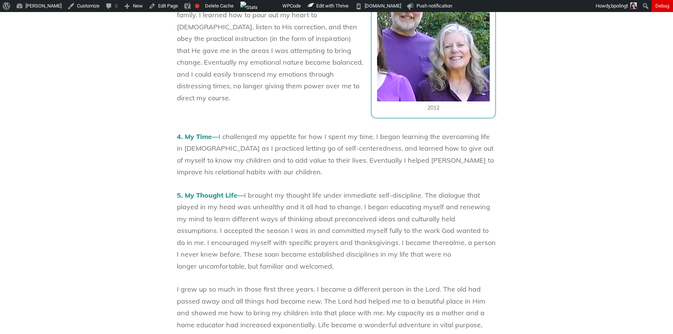 Image resolution: width=673 pixels, height=334 pixels. I want to click on span: 4. My Time—, so click(198, 136).